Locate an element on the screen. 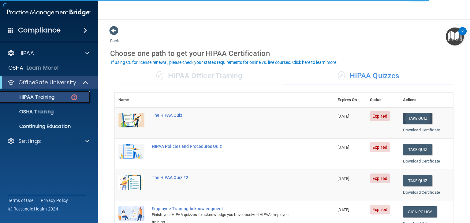 The height and width of the screenshot is (223, 470). button: Open Resource Center, 2 new notifications is located at coordinates (454, 36).